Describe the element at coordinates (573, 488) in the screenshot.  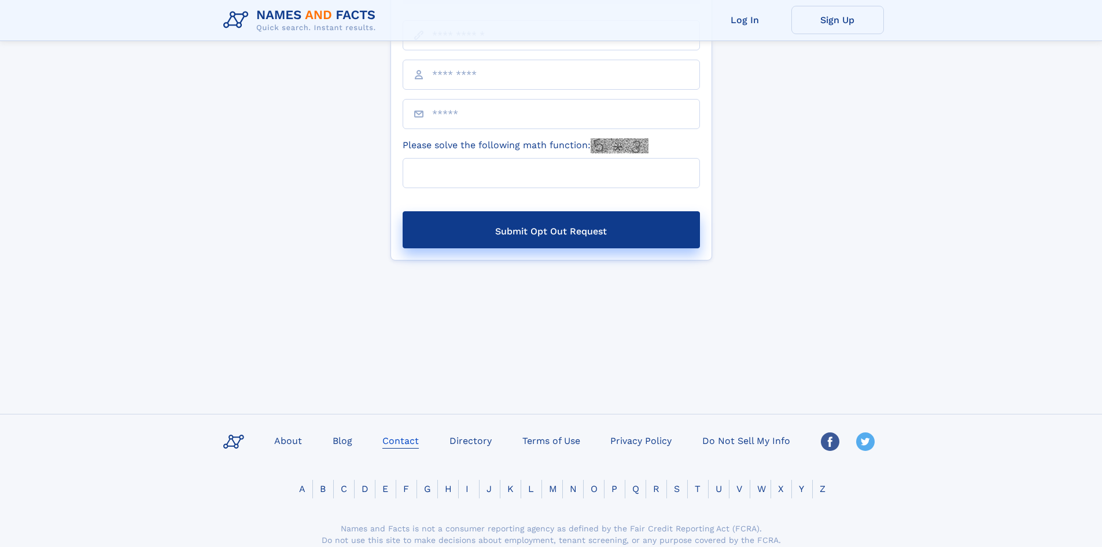
I see `a: N` at that location.